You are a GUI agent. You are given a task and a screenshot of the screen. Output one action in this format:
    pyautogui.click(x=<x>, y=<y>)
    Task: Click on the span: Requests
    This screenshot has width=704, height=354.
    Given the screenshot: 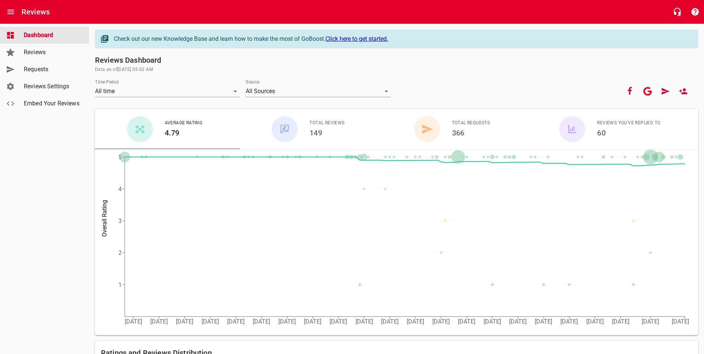 What is the action you would take?
    pyautogui.click(x=52, y=69)
    